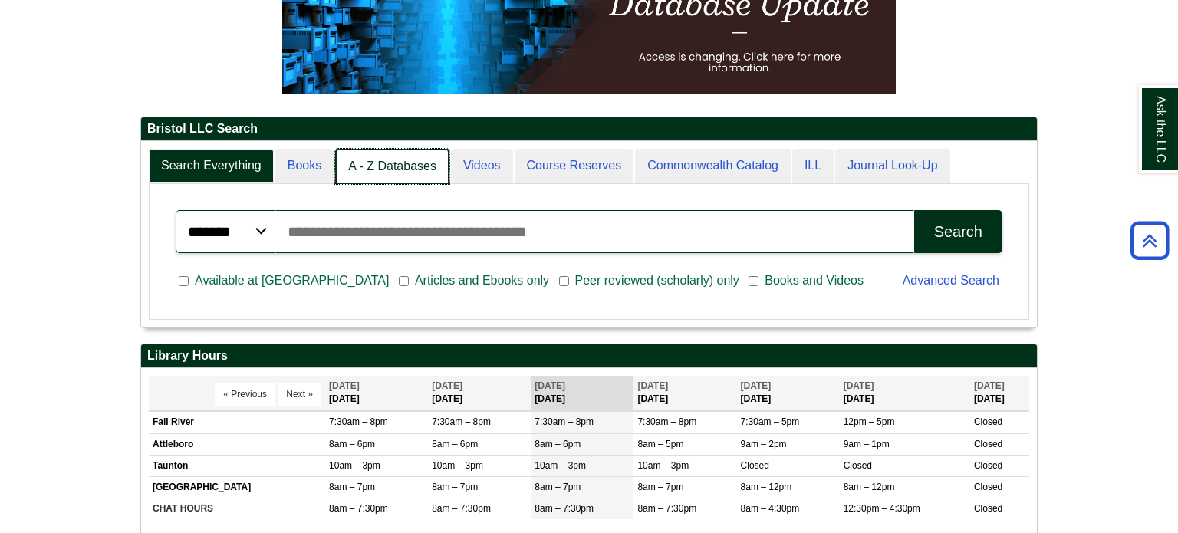  What do you see at coordinates (237, 444) in the screenshot?
I see `td: Attleboro` at bounding box center [237, 444].